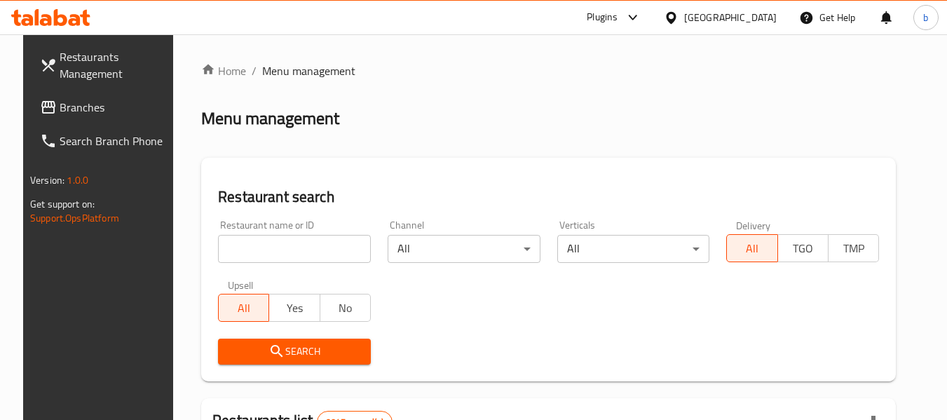 The width and height of the screenshot is (947, 420). I want to click on span: Version:, so click(47, 180).